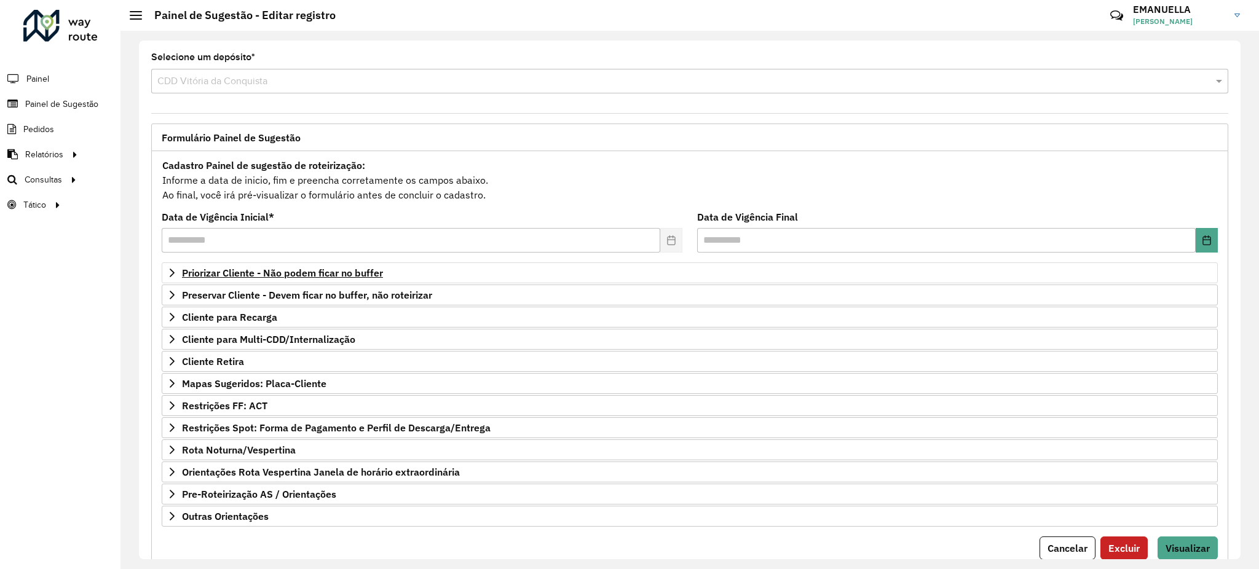  What do you see at coordinates (690, 317) in the screenshot?
I see `a: Cliente para Recarga` at bounding box center [690, 317].